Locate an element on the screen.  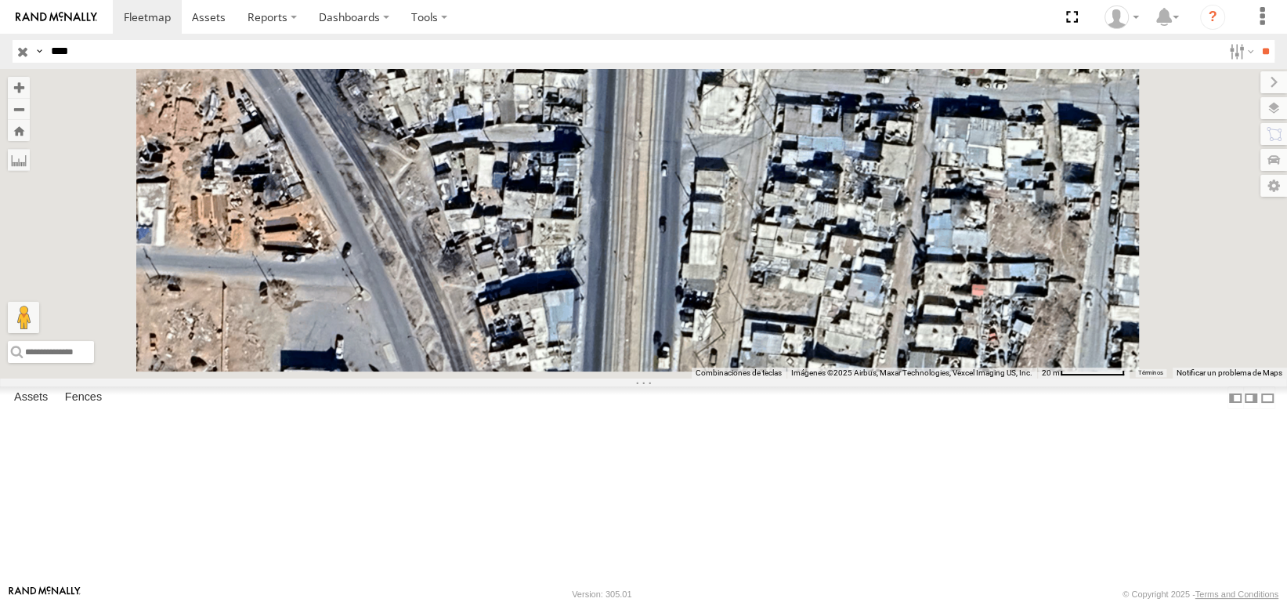
span: Imágenes ©2025 Airbus, Maxar Technologies, Vexcel Imaging US, Inc. is located at coordinates (912, 372).